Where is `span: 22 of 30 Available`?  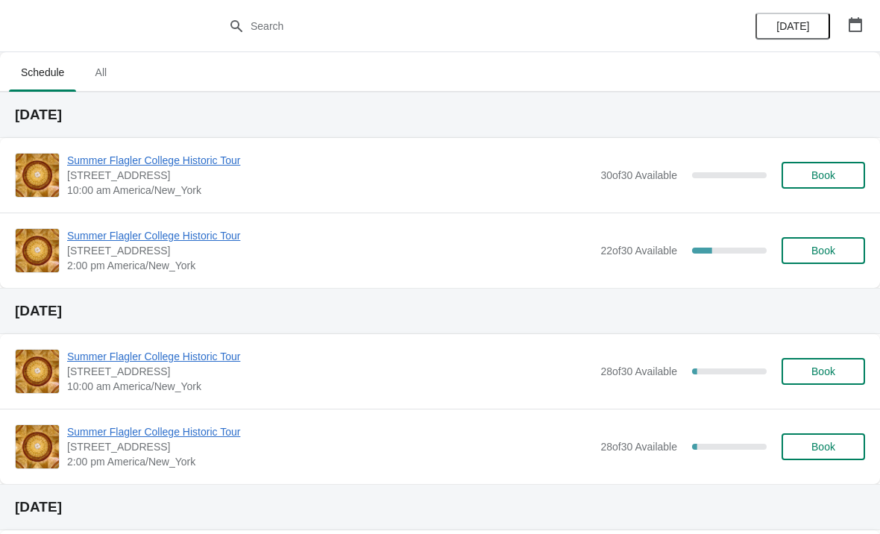 span: 22 of 30 Available is located at coordinates (638, 250).